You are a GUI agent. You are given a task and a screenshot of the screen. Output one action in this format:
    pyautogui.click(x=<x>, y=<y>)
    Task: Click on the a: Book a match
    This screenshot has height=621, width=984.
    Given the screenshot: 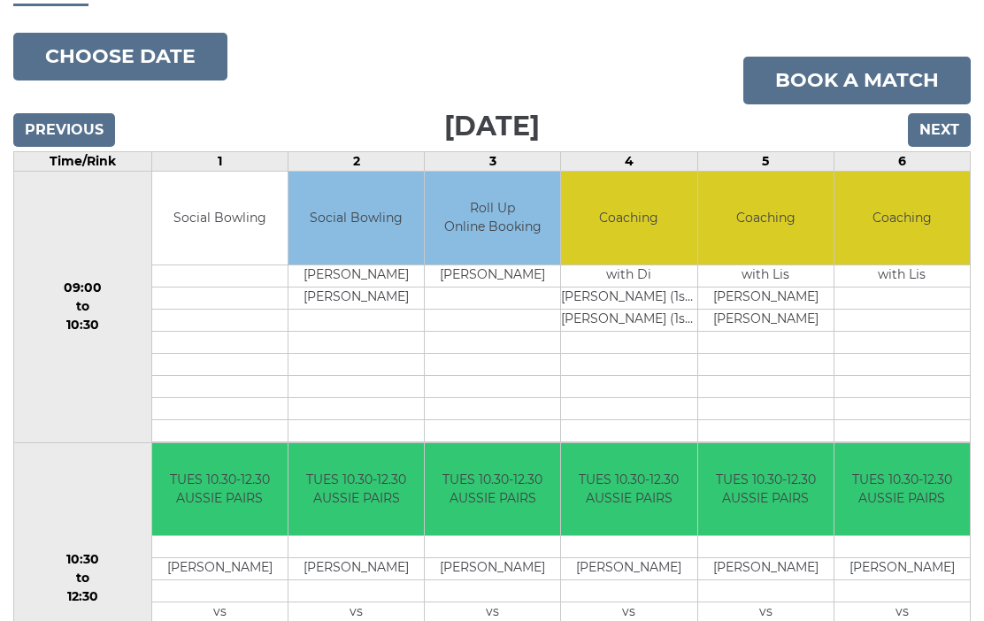 What is the action you would take?
    pyautogui.click(x=857, y=81)
    